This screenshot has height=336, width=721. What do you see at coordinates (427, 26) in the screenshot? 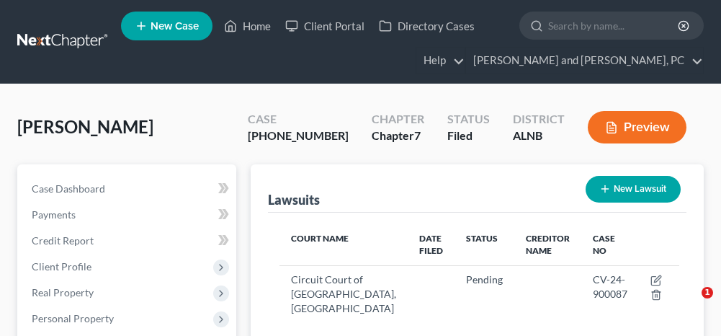
I see `a: Directory Cases` at bounding box center [427, 26].